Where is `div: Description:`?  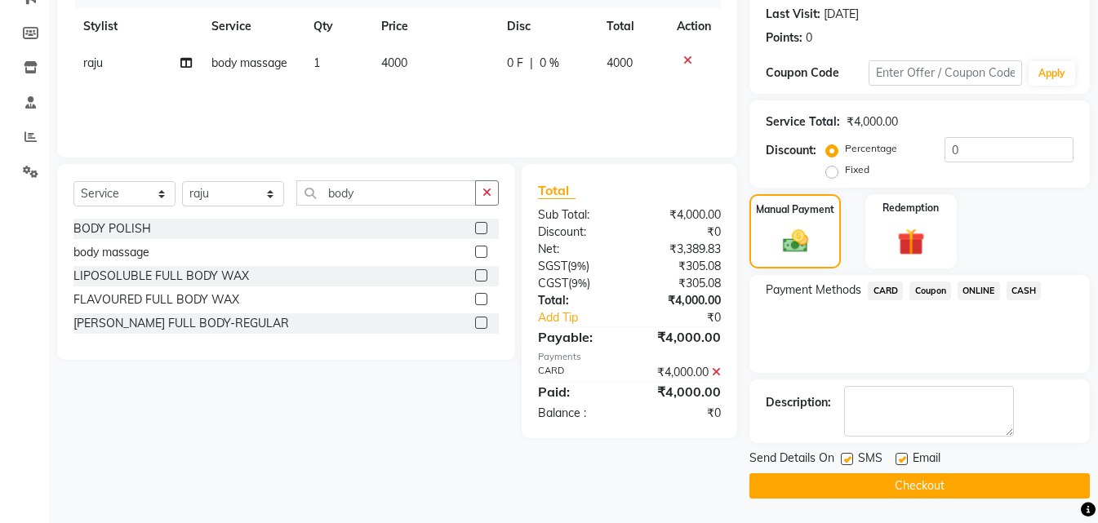 div: Description: is located at coordinates (798, 402).